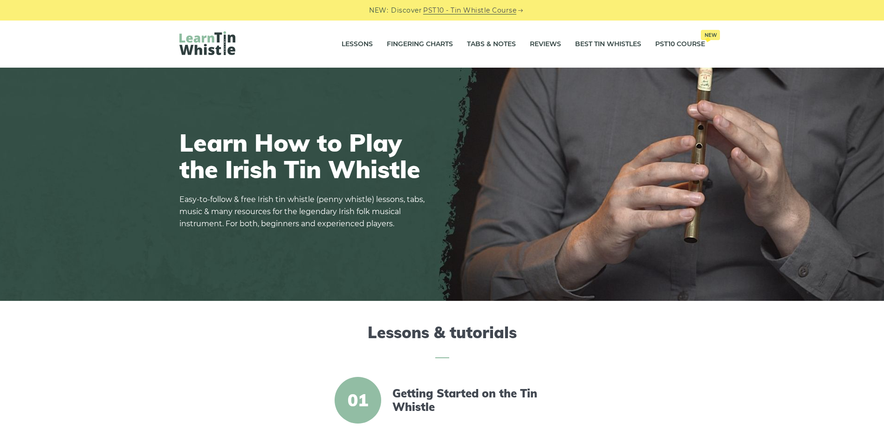 The image size is (884, 445). I want to click on a: Fingering Charts, so click(420, 44).